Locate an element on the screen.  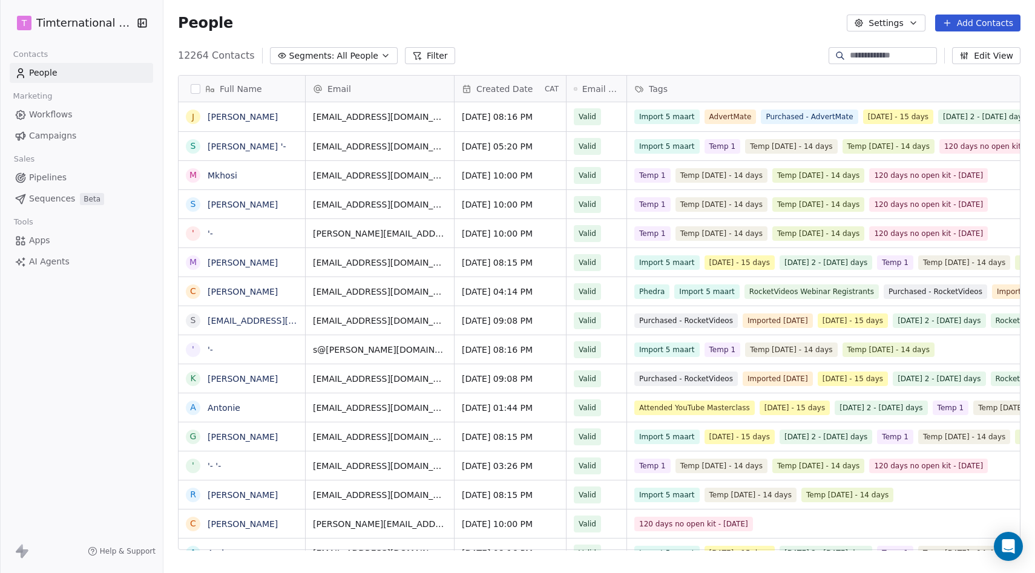
a: Amber is located at coordinates (222, 553).